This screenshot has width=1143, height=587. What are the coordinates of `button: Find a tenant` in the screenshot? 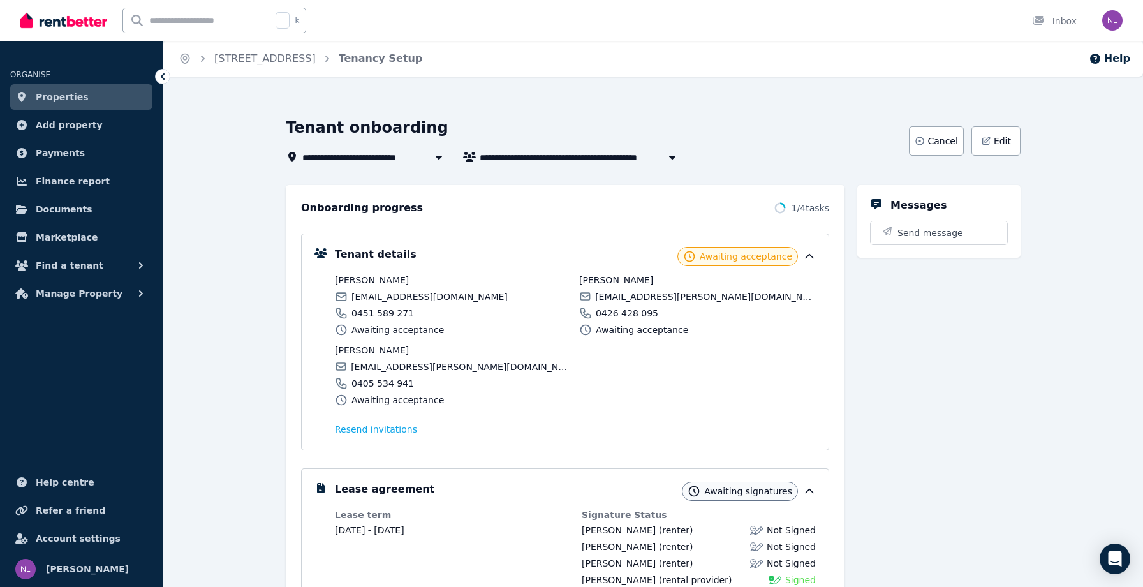 It's located at (81, 265).